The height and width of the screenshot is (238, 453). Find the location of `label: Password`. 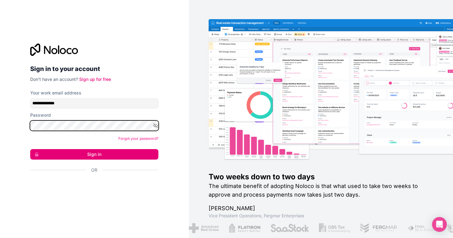

label: Password is located at coordinates (40, 115).